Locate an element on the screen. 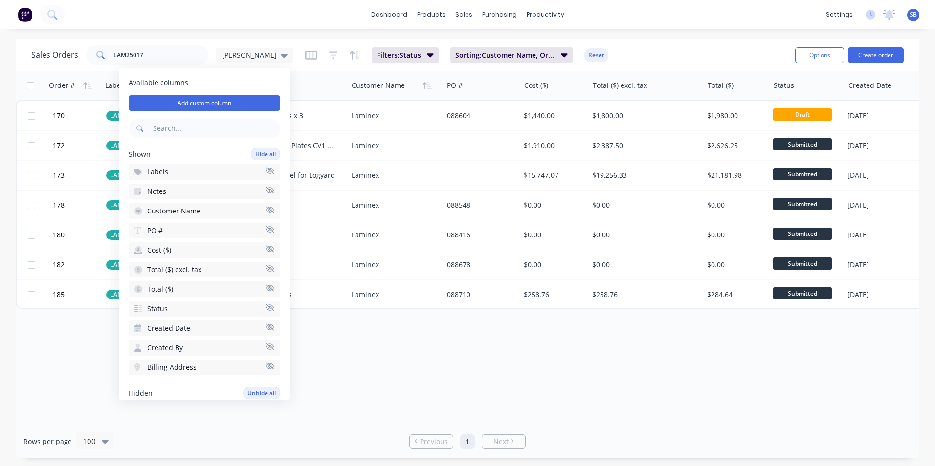  ul: Pagination is located at coordinates (467, 442).